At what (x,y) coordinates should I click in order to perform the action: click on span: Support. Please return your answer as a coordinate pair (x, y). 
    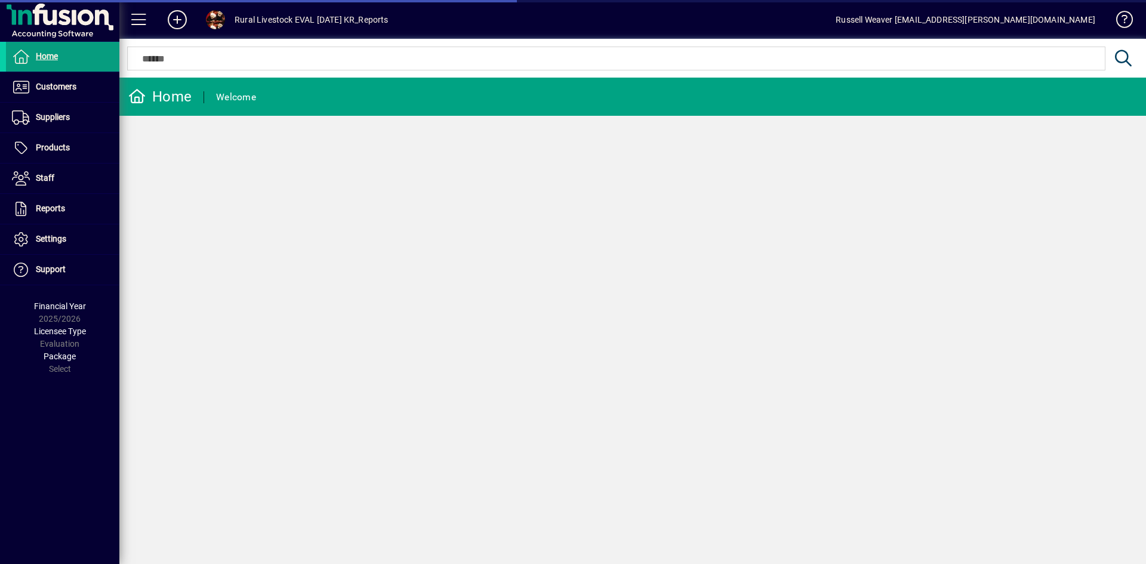
    Looking at the image, I should click on (51, 269).